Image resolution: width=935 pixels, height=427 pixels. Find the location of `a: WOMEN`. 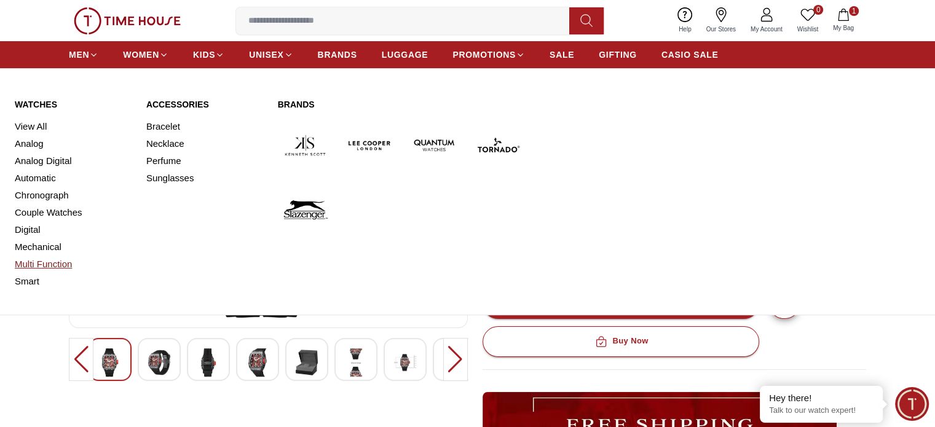

a: WOMEN is located at coordinates (146, 55).